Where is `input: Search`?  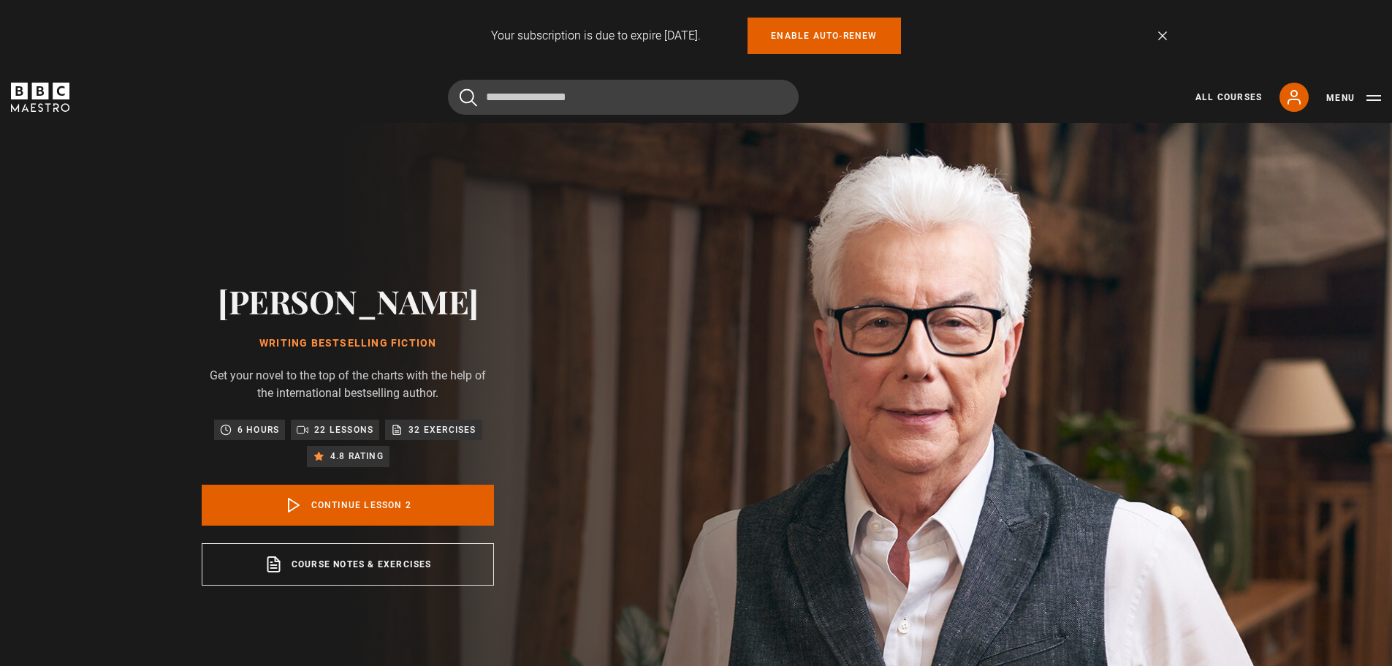
input: Search is located at coordinates (623, 97).